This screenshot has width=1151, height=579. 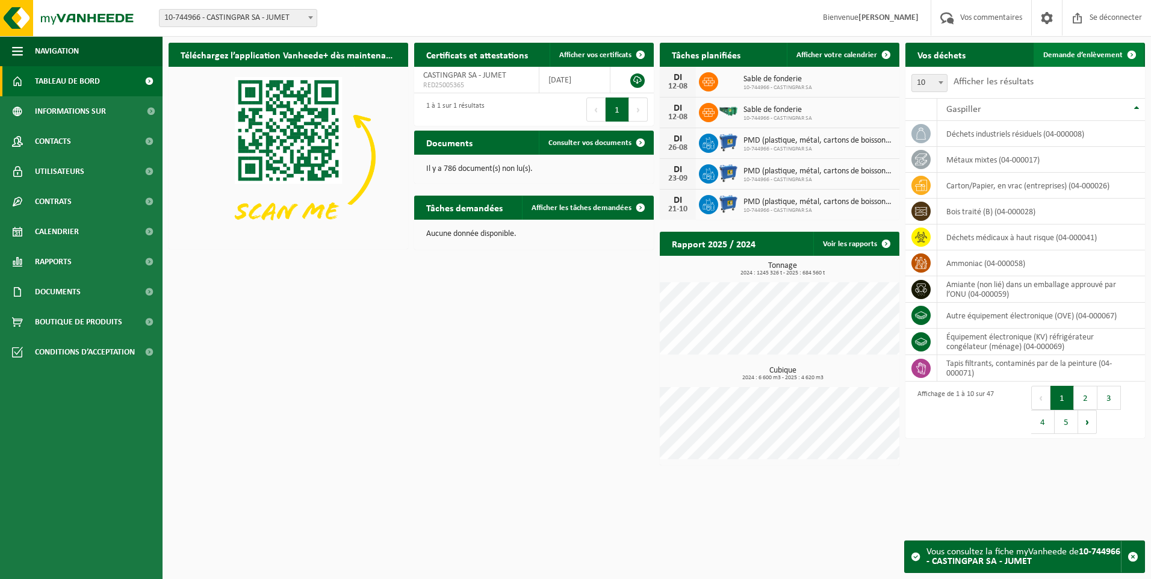 What do you see at coordinates (87, 111) in the screenshot?
I see `span: Informations sur l’entreprise` at bounding box center [87, 111].